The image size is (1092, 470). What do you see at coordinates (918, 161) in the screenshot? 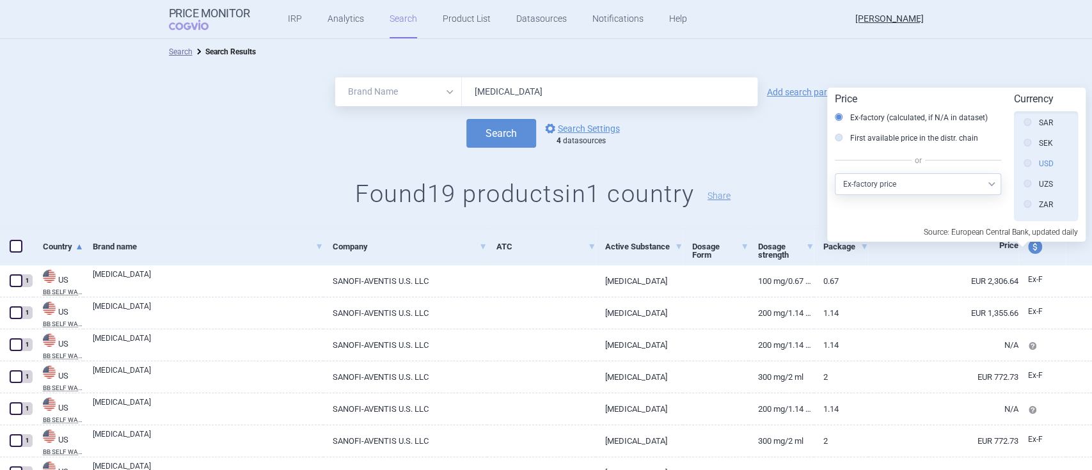
I see `span: or` at bounding box center [918, 161].